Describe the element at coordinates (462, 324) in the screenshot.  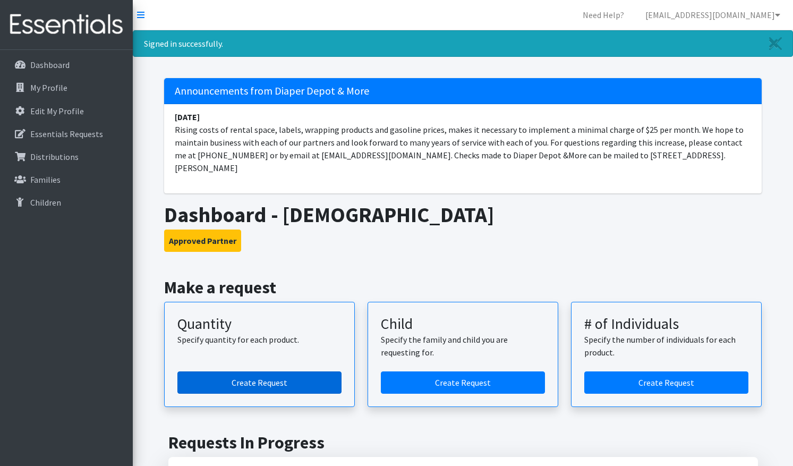
I see `h3: Child` at that location.